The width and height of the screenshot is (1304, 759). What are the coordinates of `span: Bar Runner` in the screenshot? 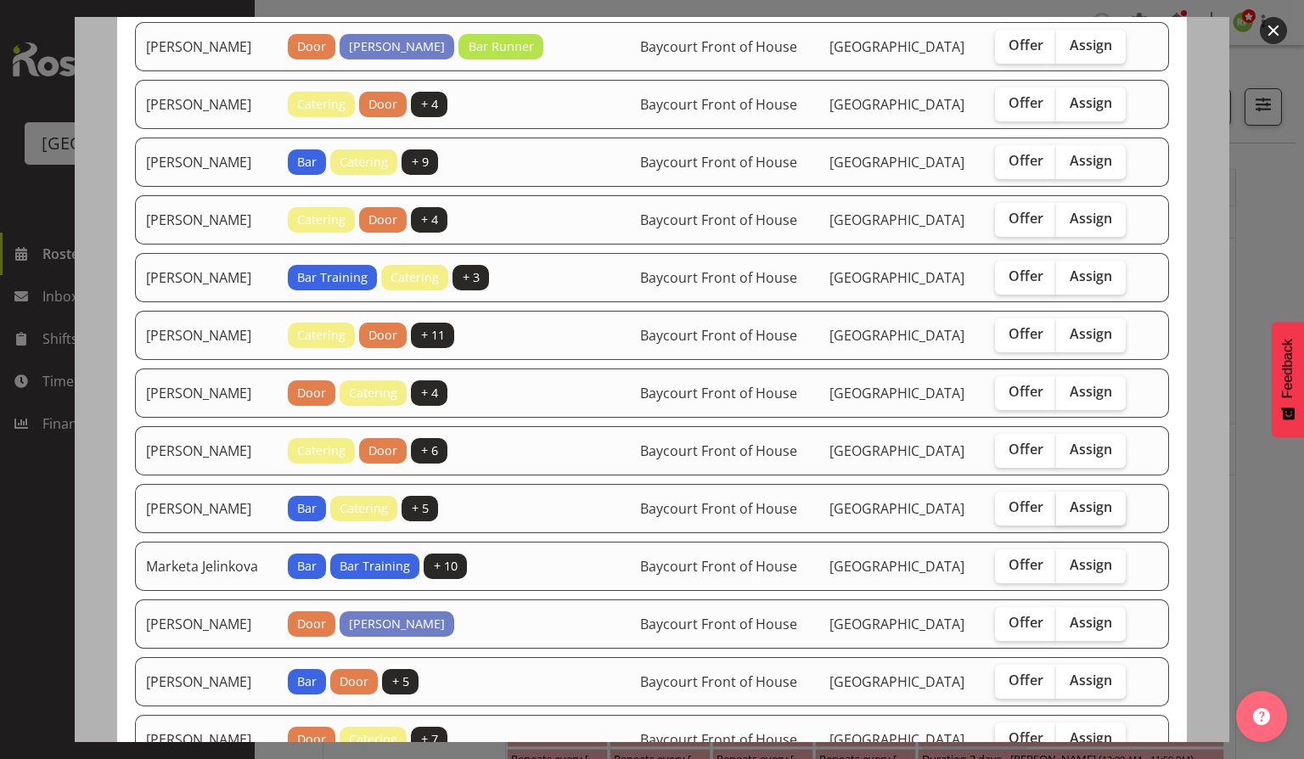 It's located at (501, 47).